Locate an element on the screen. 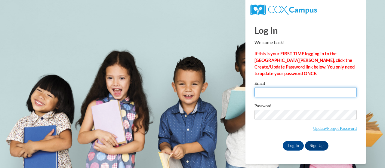  a: COX Campus is located at coordinates (283, 9).